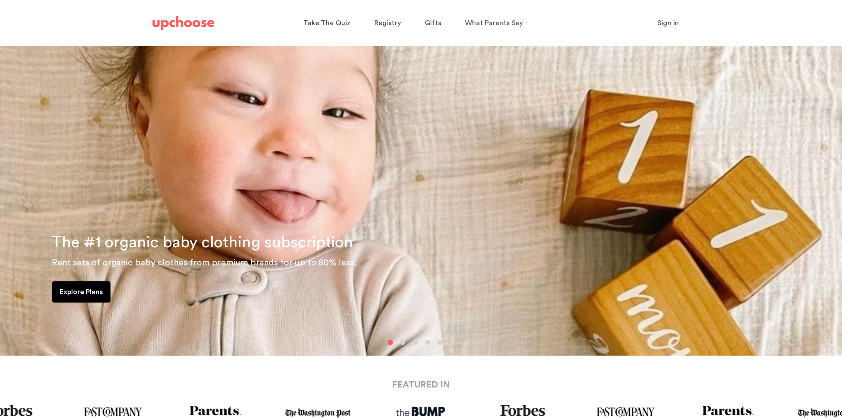  I want to click on span: Sign in, so click(668, 23).